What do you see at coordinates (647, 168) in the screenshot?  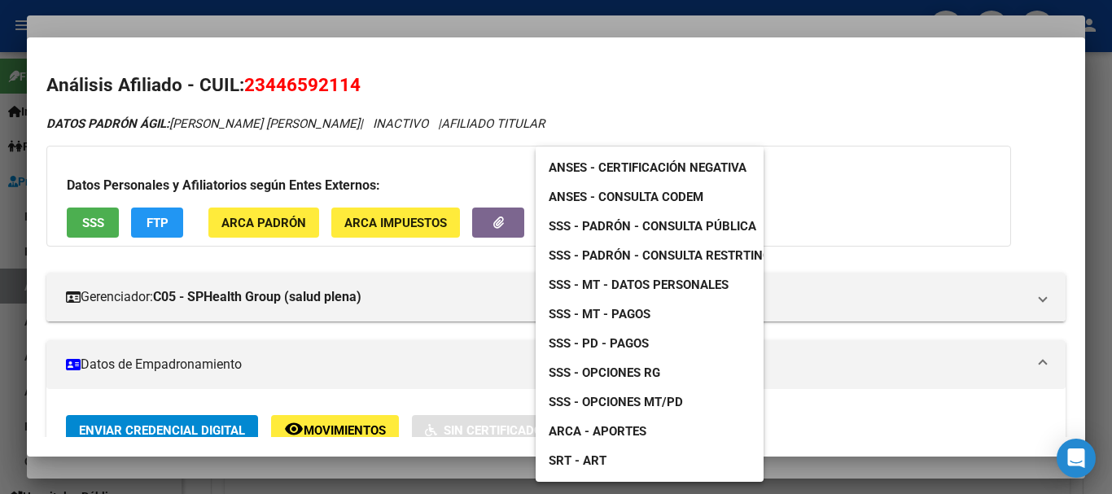 I see `span: ANSES - Certificación Negativa` at bounding box center [647, 168].